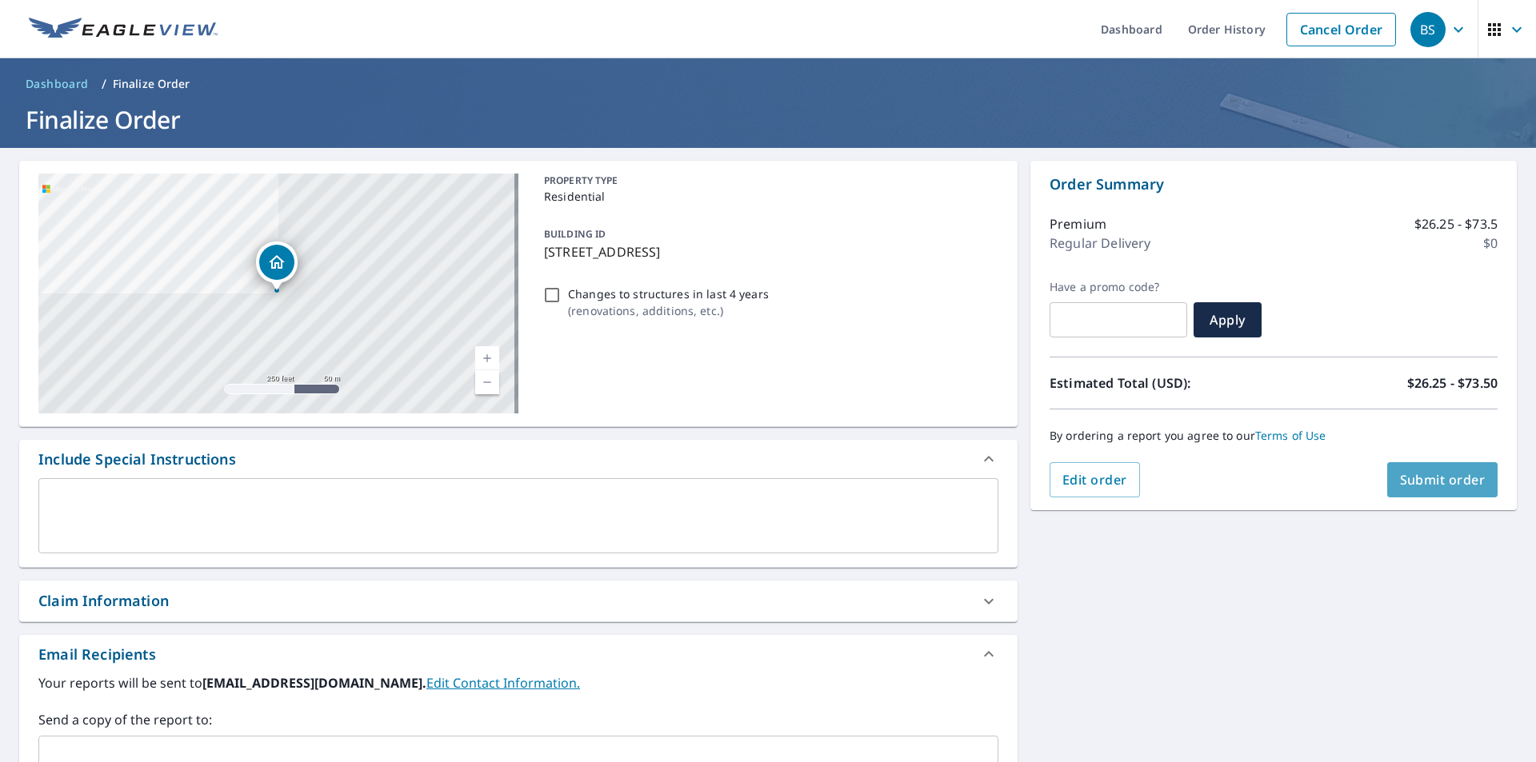 The image size is (1536, 762). Describe the element at coordinates (1100, 243) in the screenshot. I see `p: Regular Delivery` at that location.